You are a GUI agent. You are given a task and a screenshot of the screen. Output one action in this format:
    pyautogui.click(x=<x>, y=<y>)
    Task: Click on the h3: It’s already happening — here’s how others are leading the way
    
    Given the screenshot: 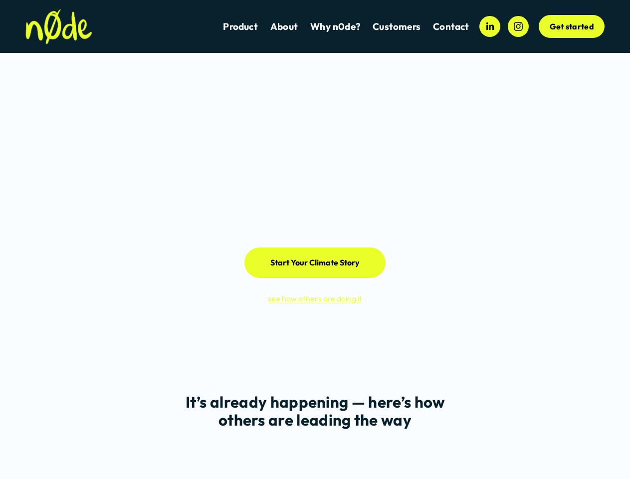 What is the action you would take?
    pyautogui.click(x=315, y=411)
    